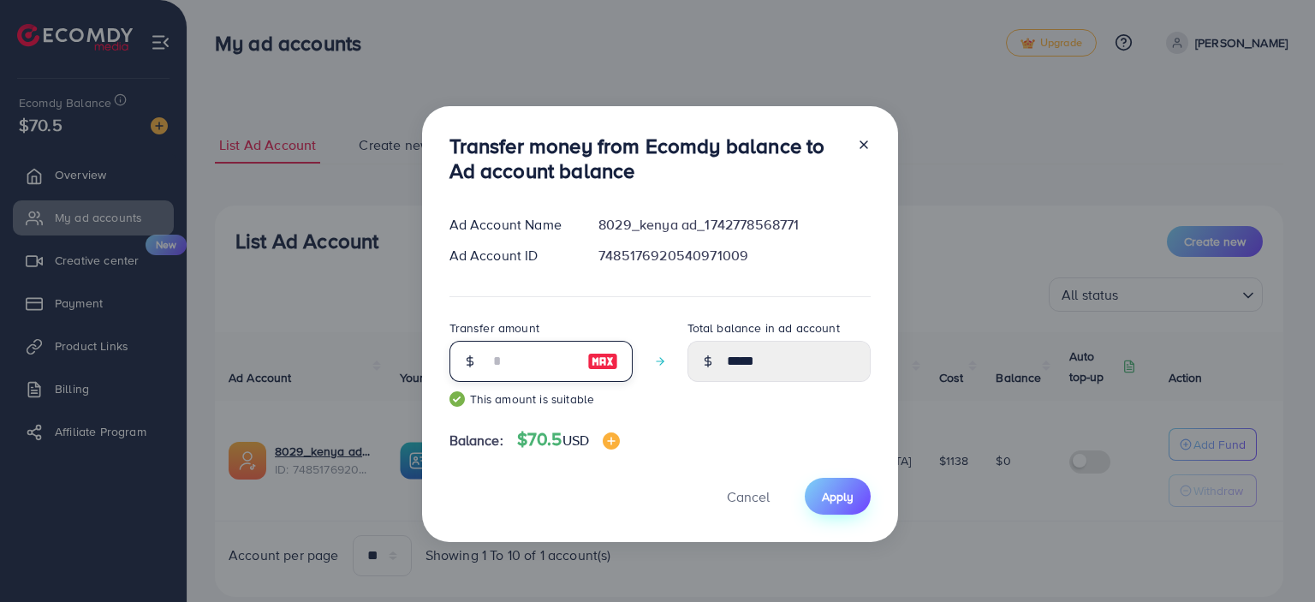 This screenshot has height=602, width=1315. Describe the element at coordinates (510, 255) in the screenshot. I see `div: Ad Account ID` at that location.